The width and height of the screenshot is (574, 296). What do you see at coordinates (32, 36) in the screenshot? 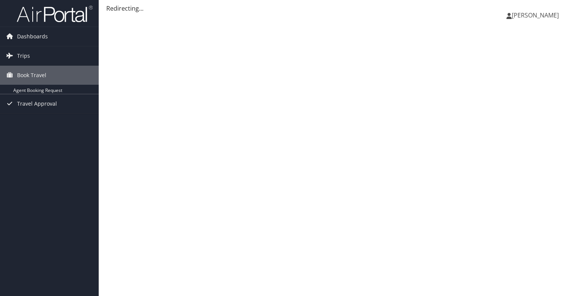
I see `span: Dashboards` at bounding box center [32, 36].